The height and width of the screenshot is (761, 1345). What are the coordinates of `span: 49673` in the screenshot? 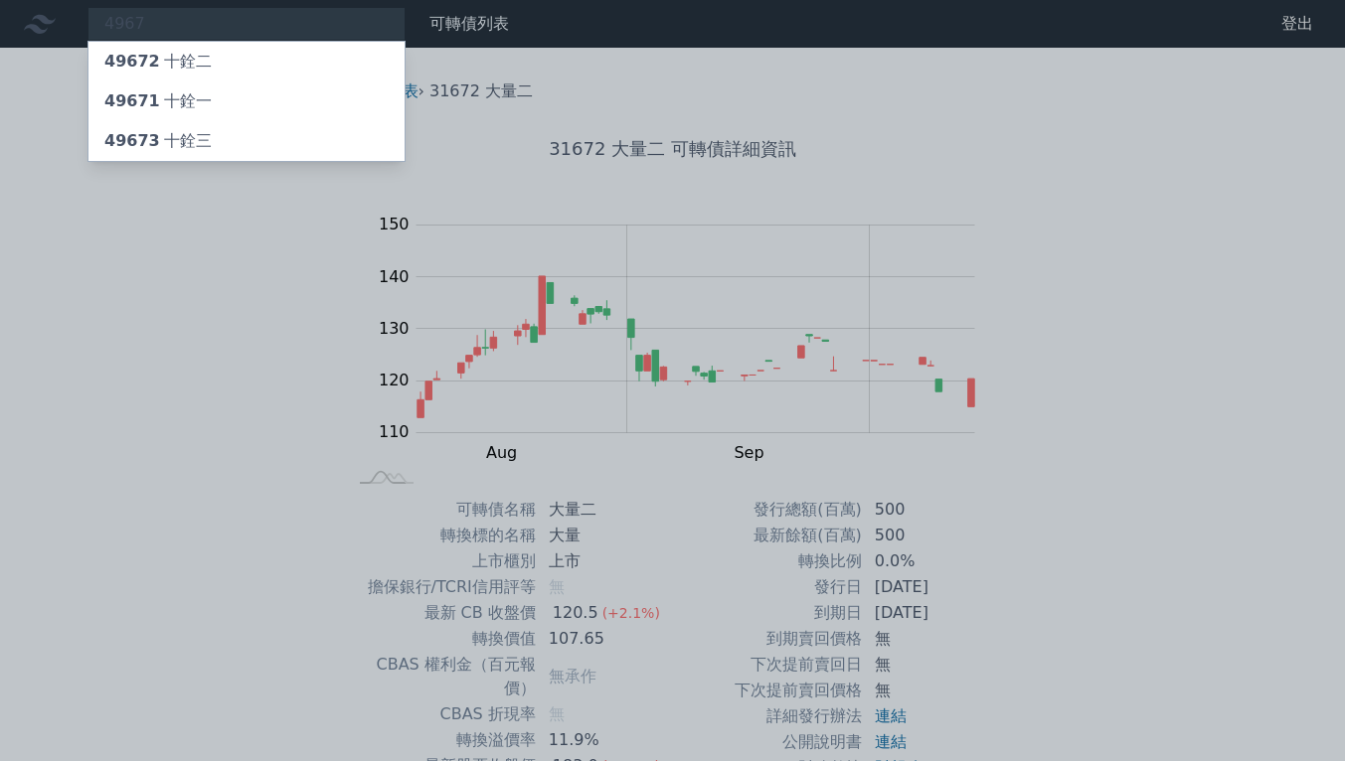 It's located at (132, 140).